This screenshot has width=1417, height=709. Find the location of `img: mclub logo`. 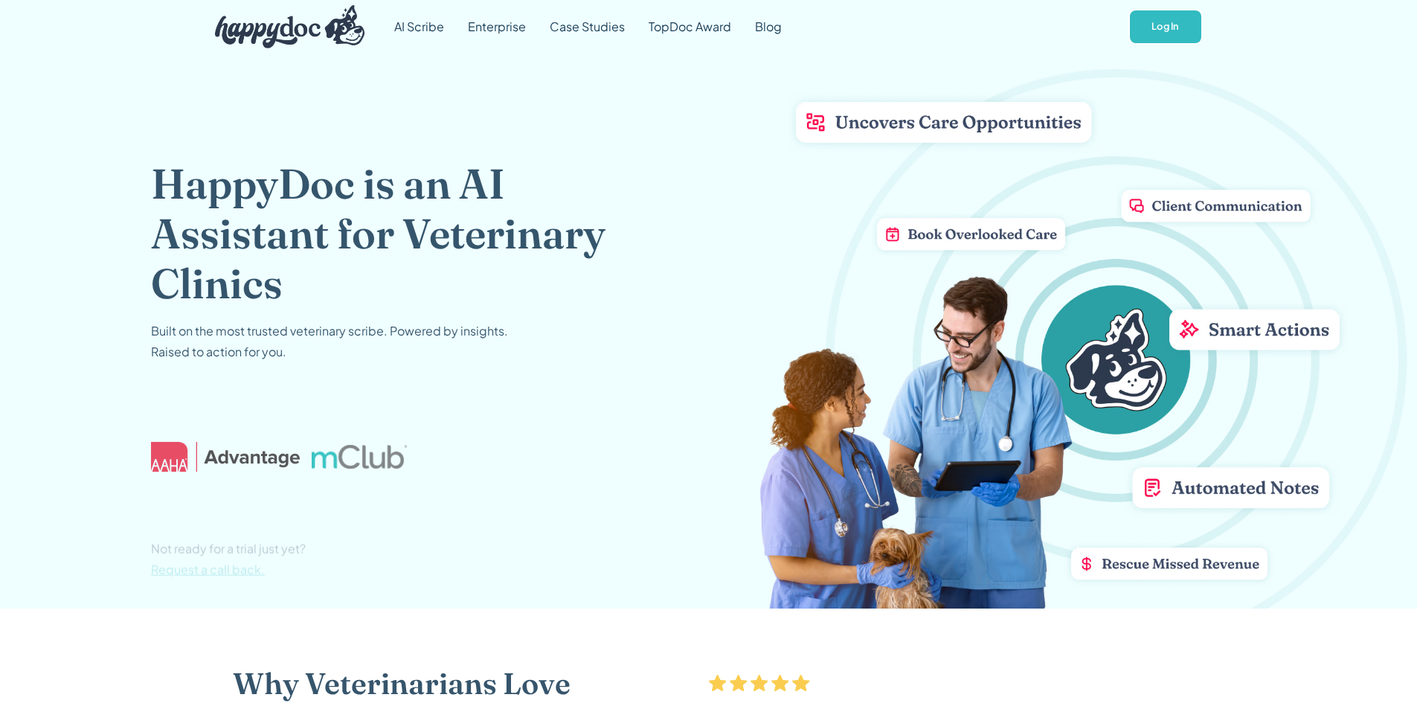

img: mclub logo is located at coordinates (359, 457).